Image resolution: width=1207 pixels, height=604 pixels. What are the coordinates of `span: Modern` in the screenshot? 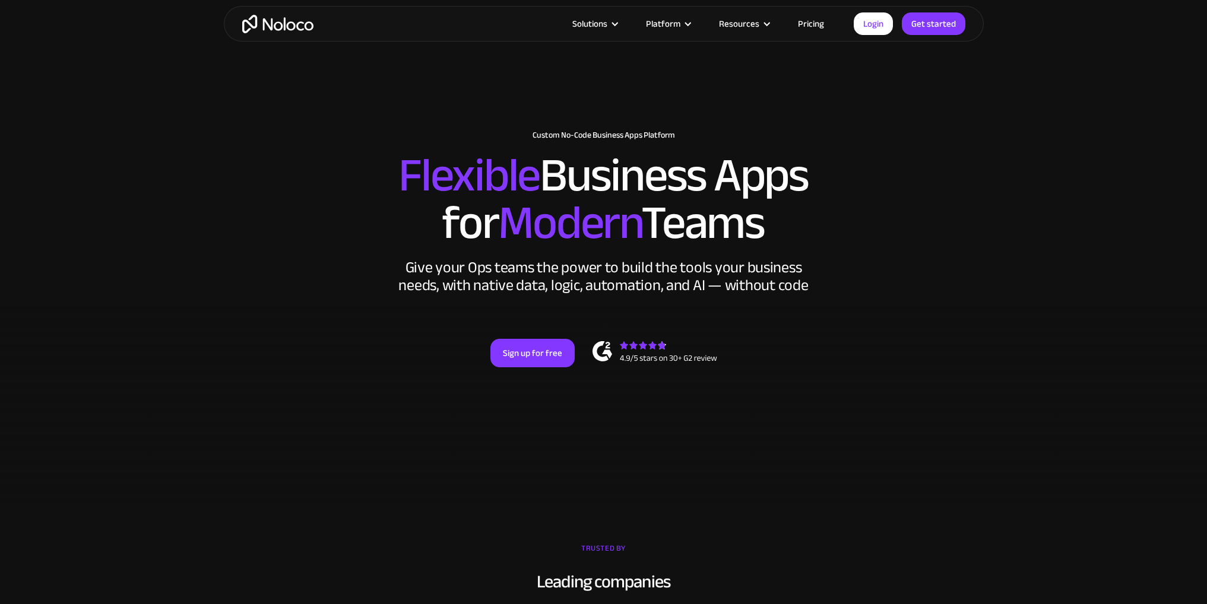 It's located at (569, 223).